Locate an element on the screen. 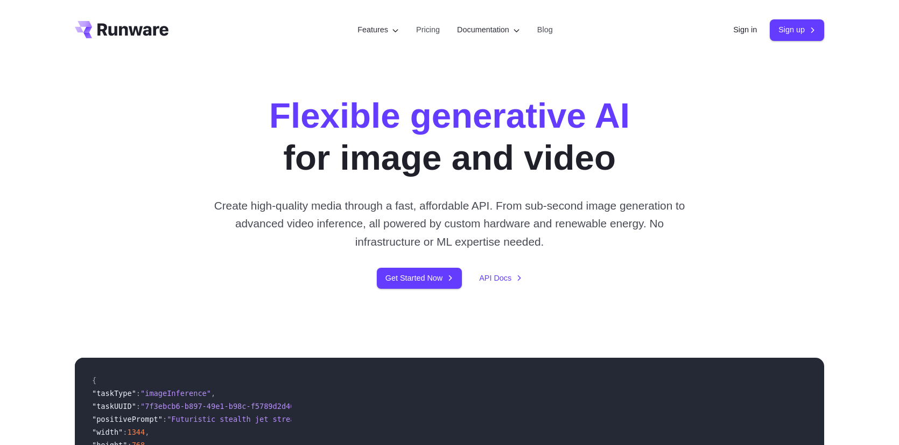 The image size is (899, 445). label: Features is located at coordinates (378, 30).